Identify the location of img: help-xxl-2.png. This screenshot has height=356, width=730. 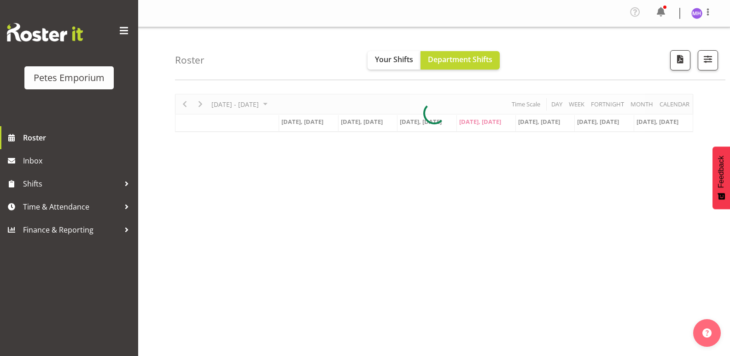
(707, 333).